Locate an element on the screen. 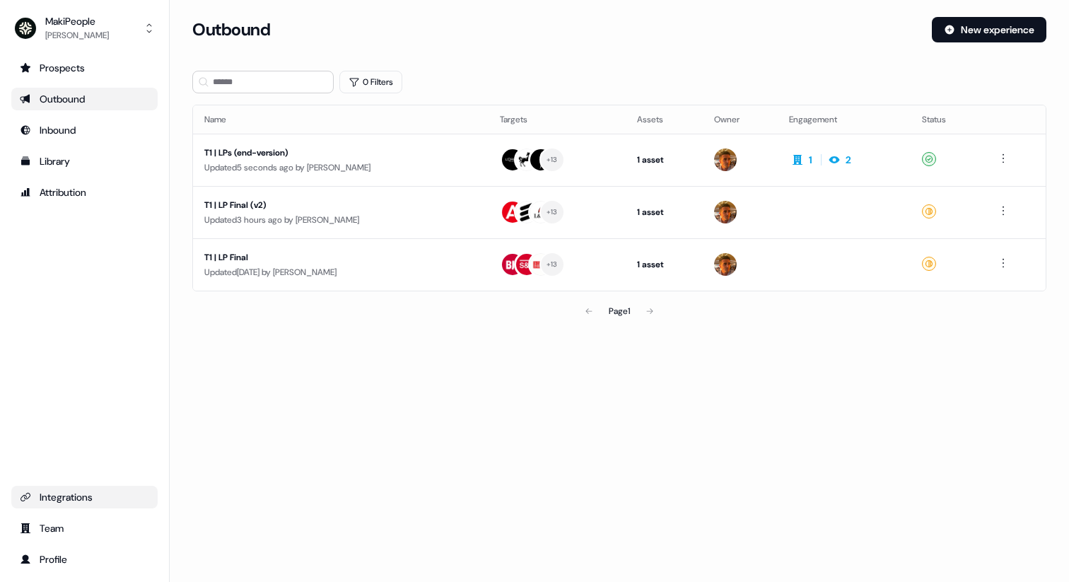 The height and width of the screenshot is (582, 1069). th: Targets is located at coordinates (557, 119).